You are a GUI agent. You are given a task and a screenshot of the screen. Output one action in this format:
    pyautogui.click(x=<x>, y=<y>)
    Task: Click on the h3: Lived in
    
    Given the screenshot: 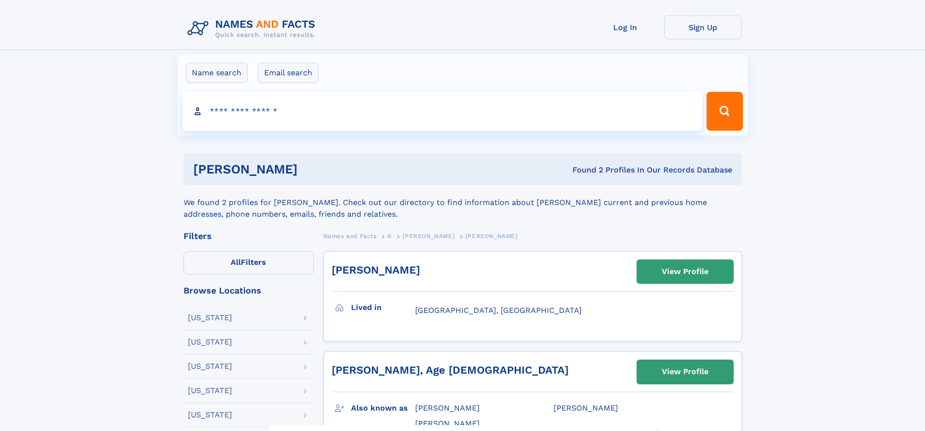 What is the action you would take?
    pyautogui.click(x=383, y=307)
    